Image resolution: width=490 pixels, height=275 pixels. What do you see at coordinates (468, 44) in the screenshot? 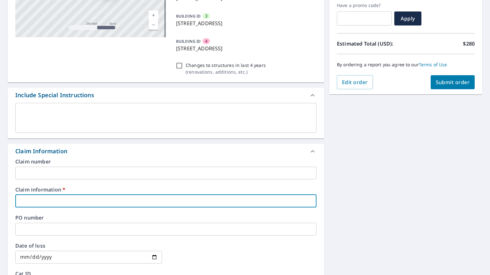
I see `p: $280` at bounding box center [468, 44].